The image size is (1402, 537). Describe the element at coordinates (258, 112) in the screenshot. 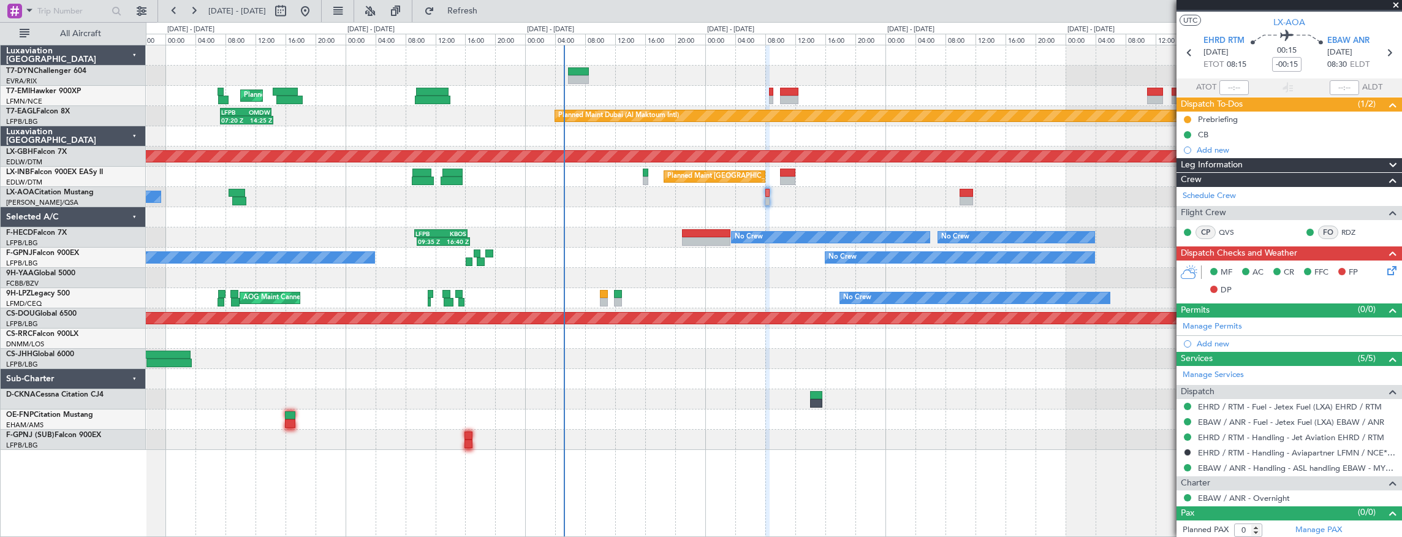

I see `div: OMDW` at that location.